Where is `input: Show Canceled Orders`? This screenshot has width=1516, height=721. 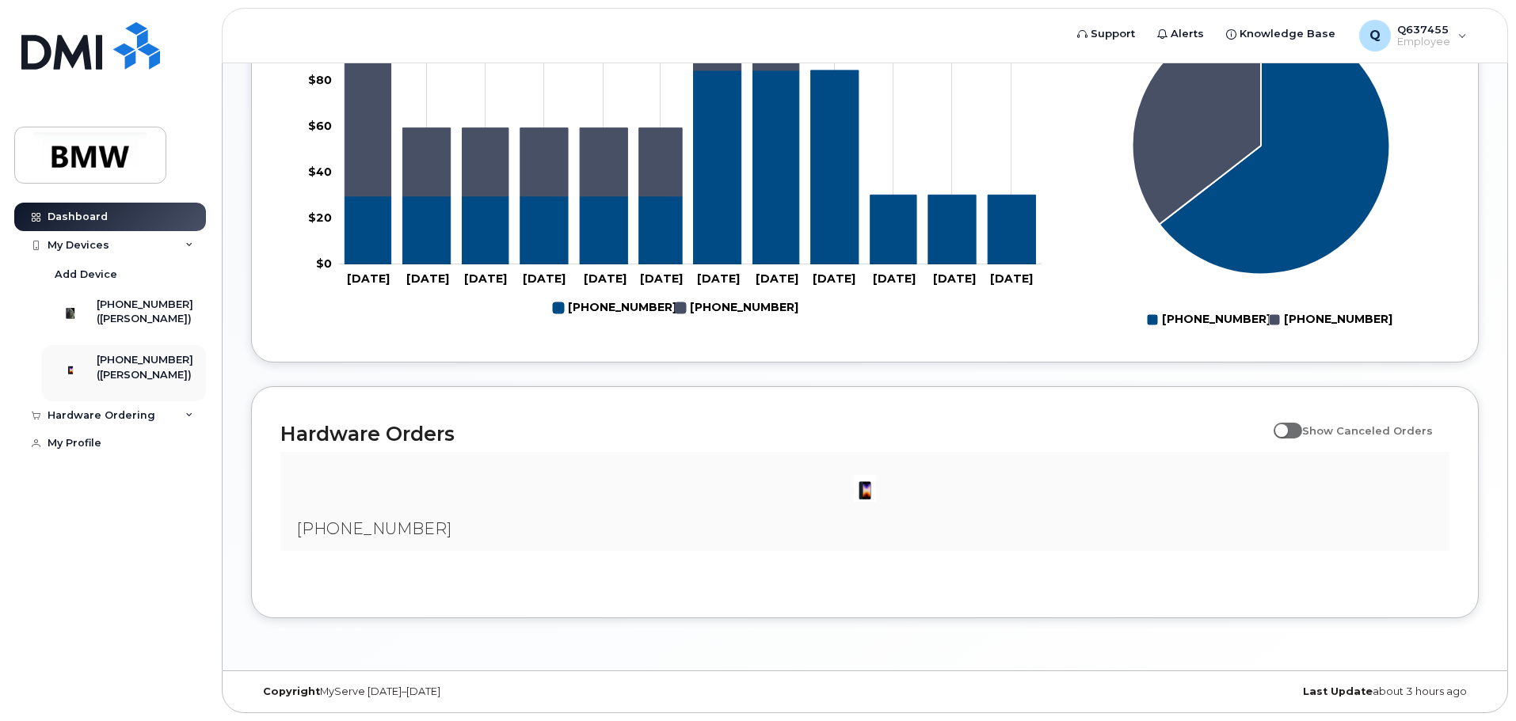
input: Show Canceled Orders is located at coordinates (1280, 422).